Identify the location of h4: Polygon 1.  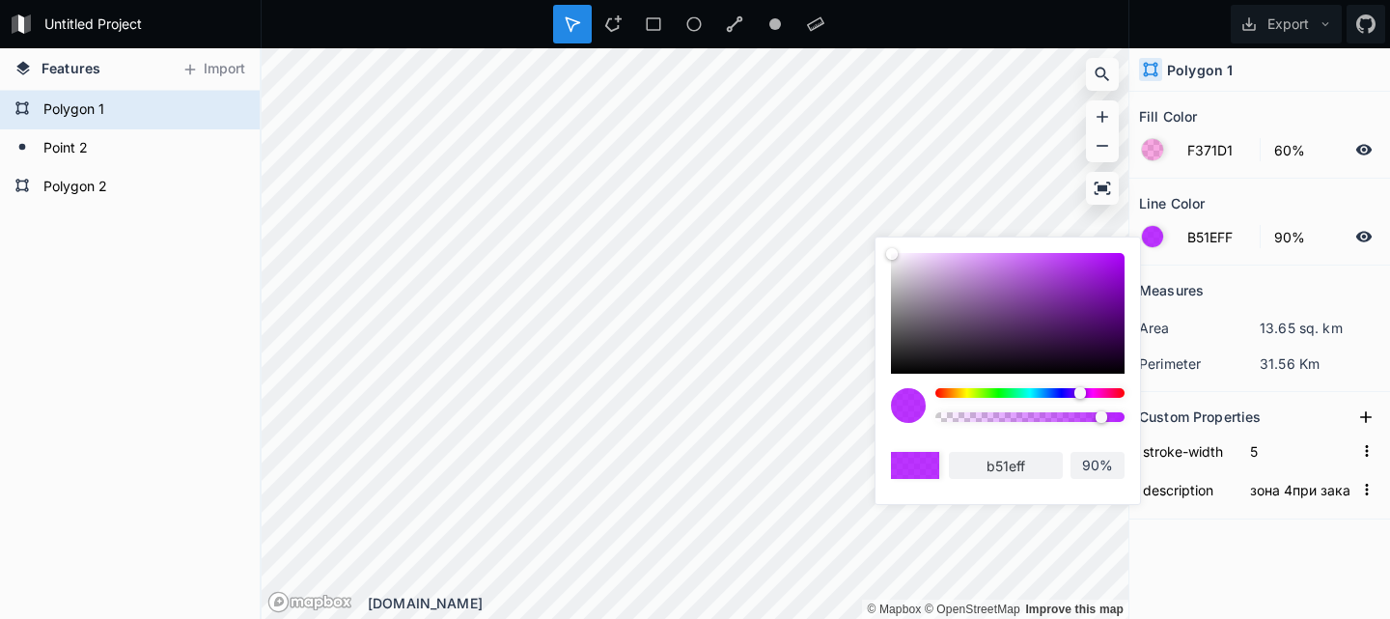
(1200, 69).